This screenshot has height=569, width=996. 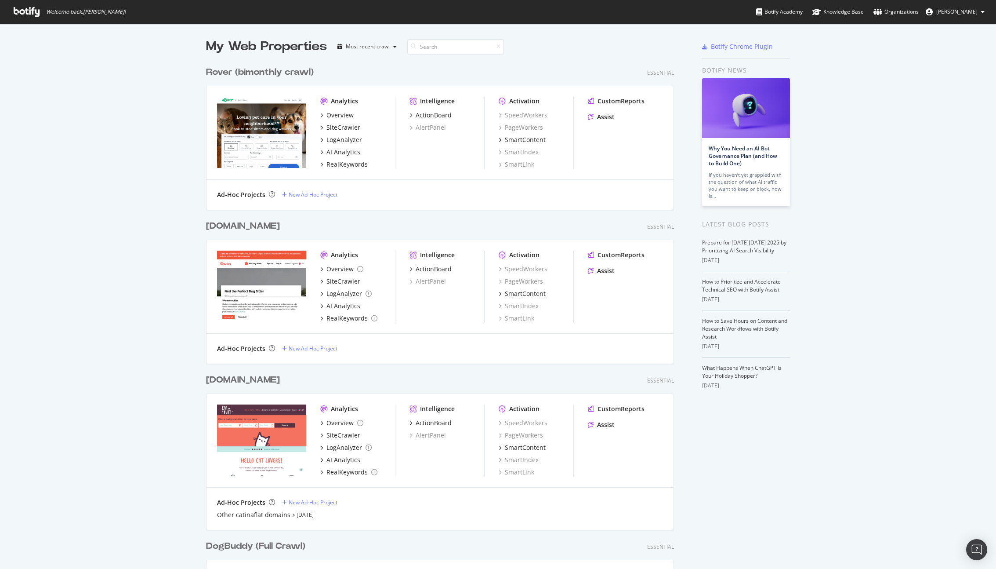 What do you see at coordinates (456, 47) in the screenshot?
I see `input: Search` at bounding box center [456, 47].